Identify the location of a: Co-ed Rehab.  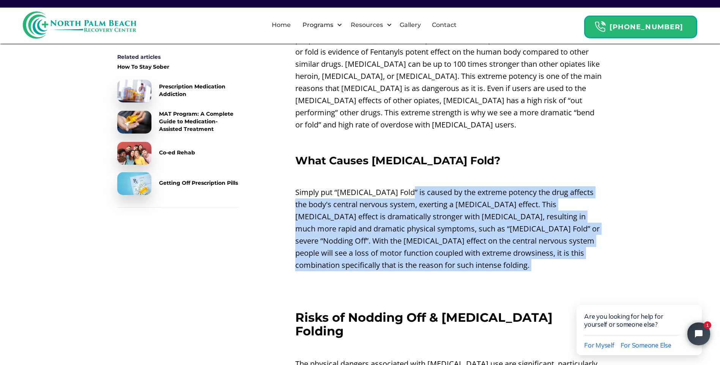
(178, 153).